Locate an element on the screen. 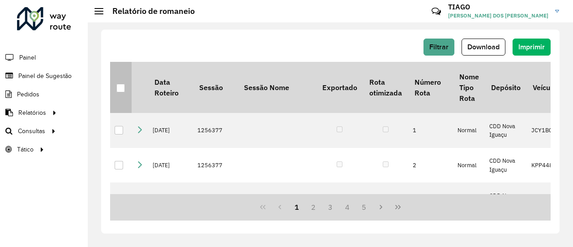  th: Sessão Nome is located at coordinates (277, 87).